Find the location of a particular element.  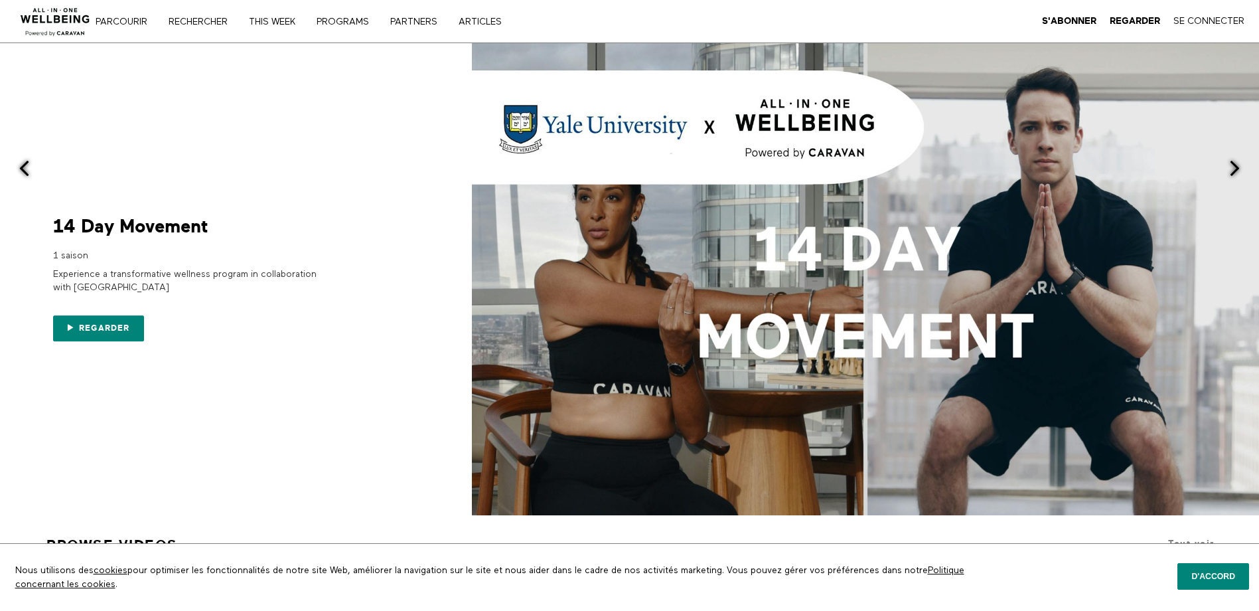

a: S'abonner is located at coordinates (1069, 21).